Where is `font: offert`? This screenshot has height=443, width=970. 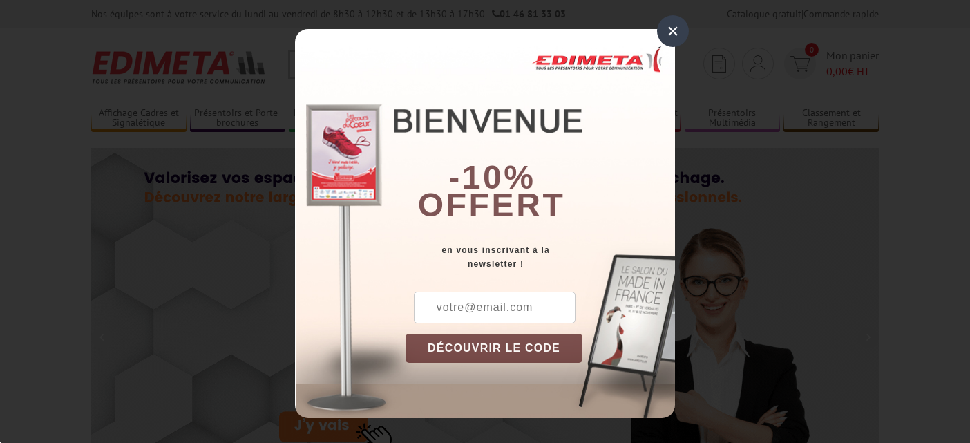 font: offert is located at coordinates (492, 205).